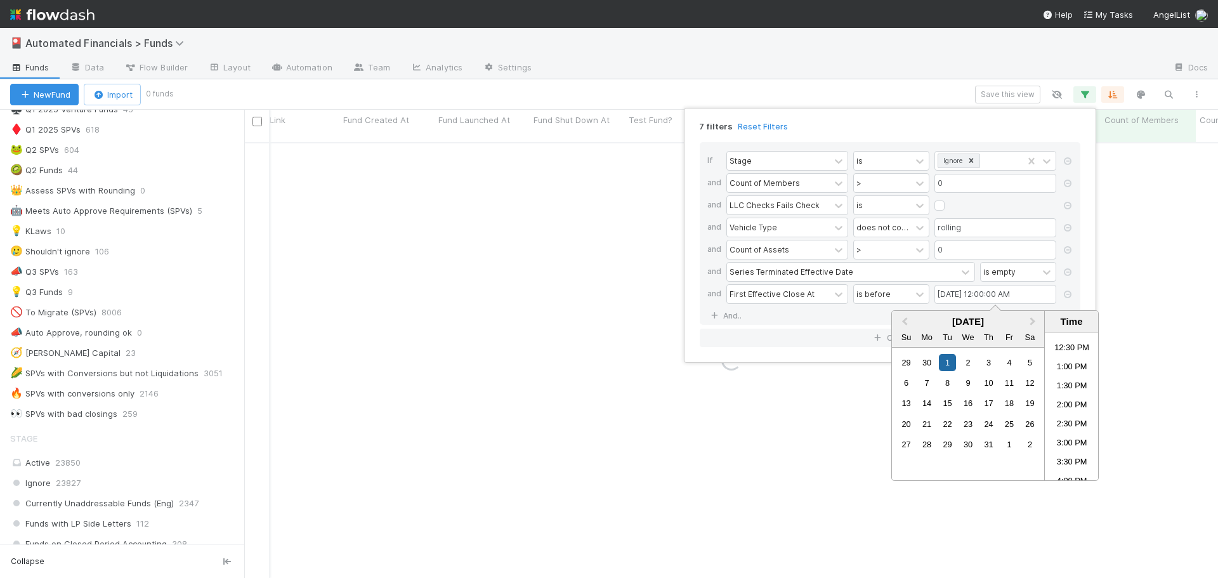  Describe the element at coordinates (717, 162) in the screenshot. I see `div: If` at that location.